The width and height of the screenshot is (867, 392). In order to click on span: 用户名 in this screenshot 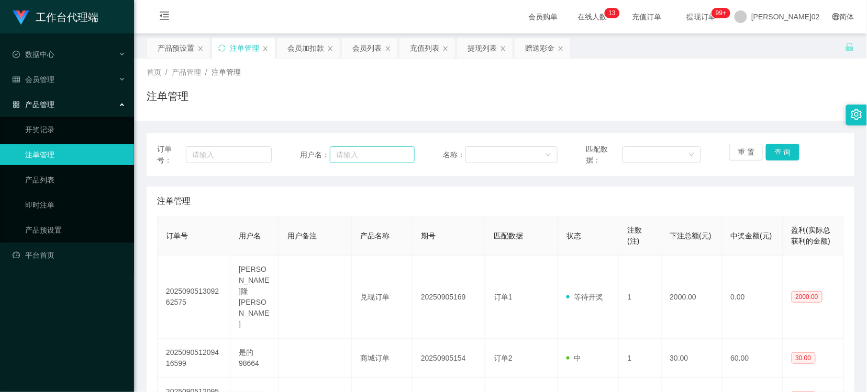, I will do `click(250, 236)`.